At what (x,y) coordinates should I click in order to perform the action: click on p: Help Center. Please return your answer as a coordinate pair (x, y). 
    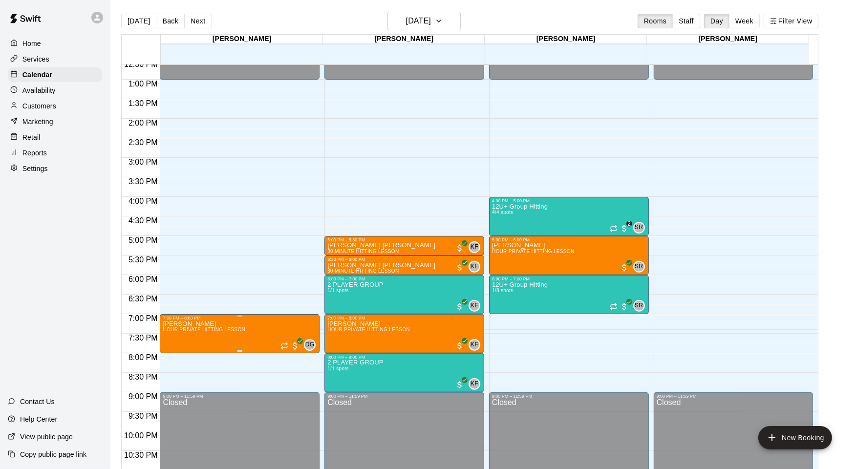
    Looking at the image, I should click on (39, 419).